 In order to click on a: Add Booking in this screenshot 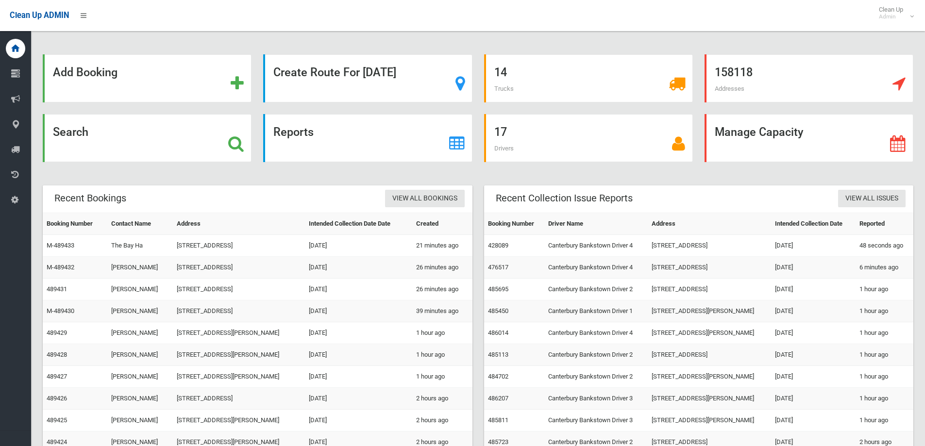, I will do `click(147, 78)`.